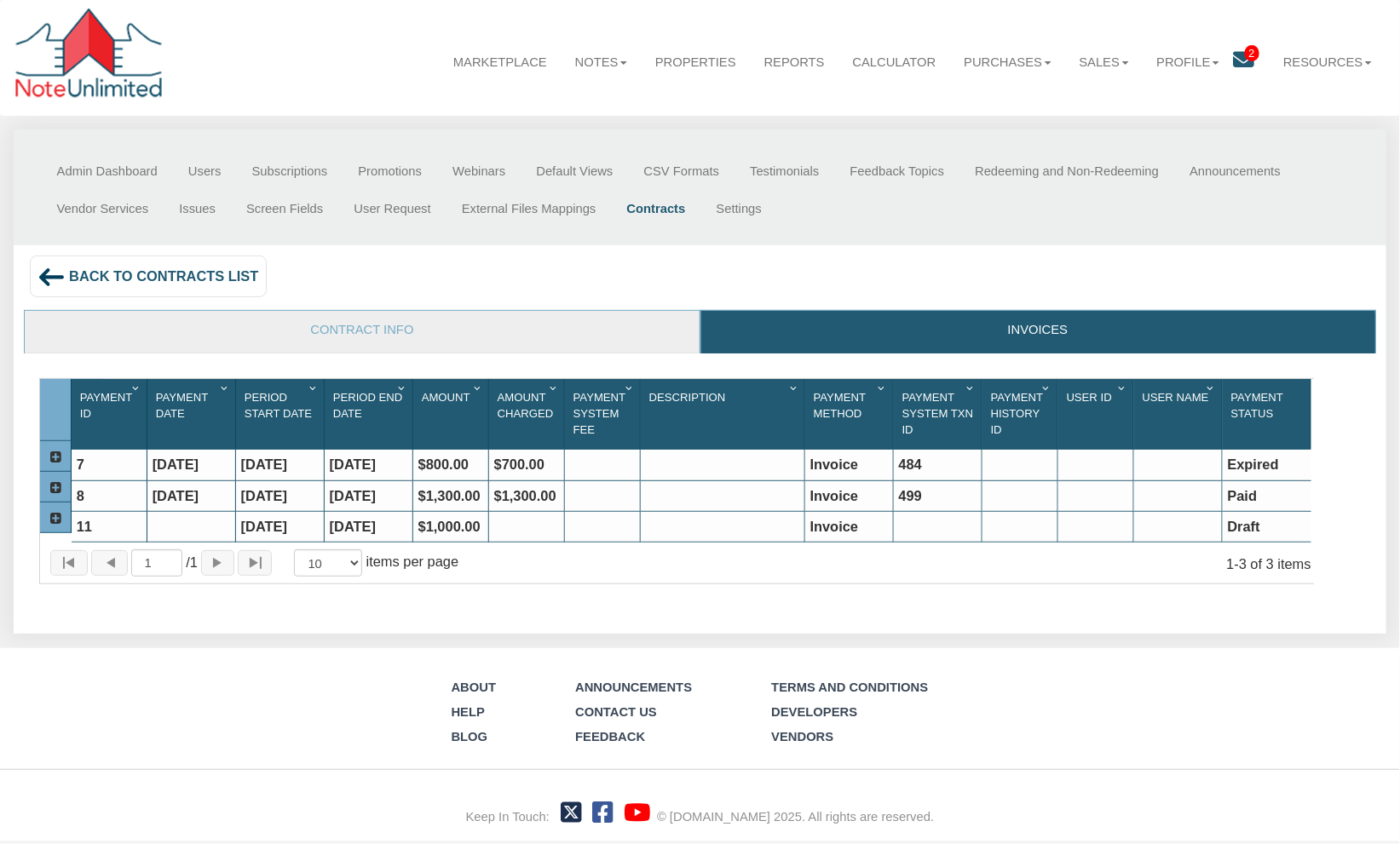 The image size is (1400, 844). Describe the element at coordinates (1176, 397) in the screenshot. I see `span: User Name` at that location.